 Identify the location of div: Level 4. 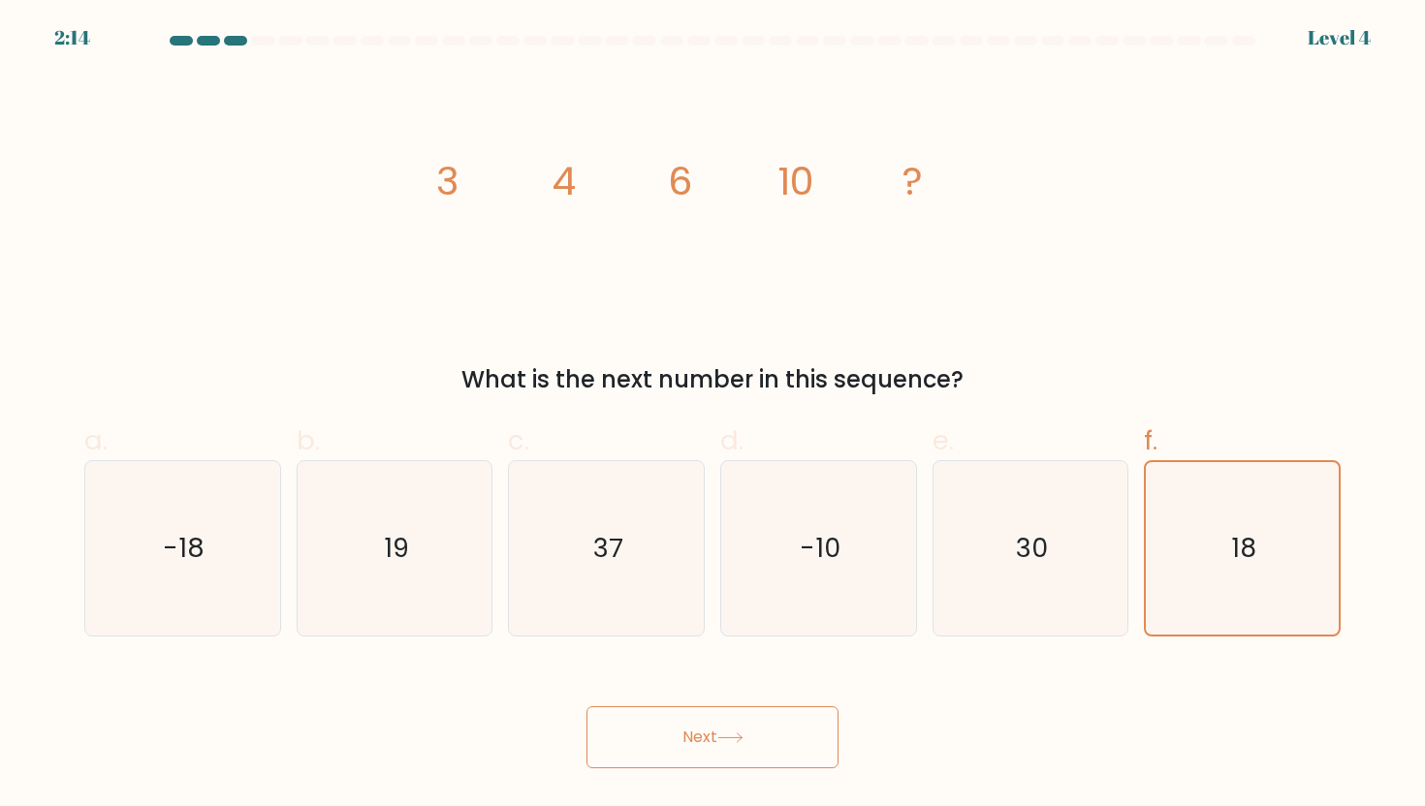
(1339, 38).